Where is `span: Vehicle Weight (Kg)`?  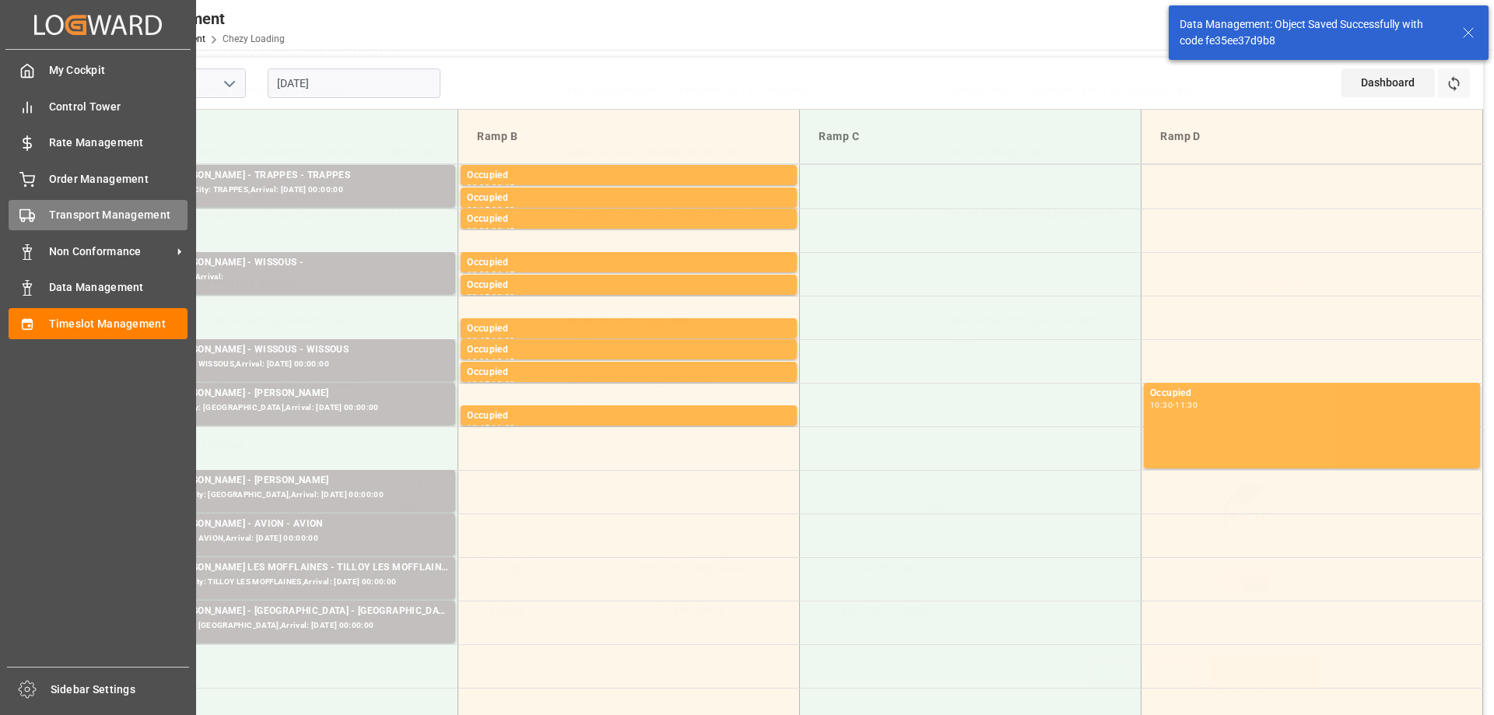 span: Vehicle Weight (Kg) is located at coordinates (997, 152).